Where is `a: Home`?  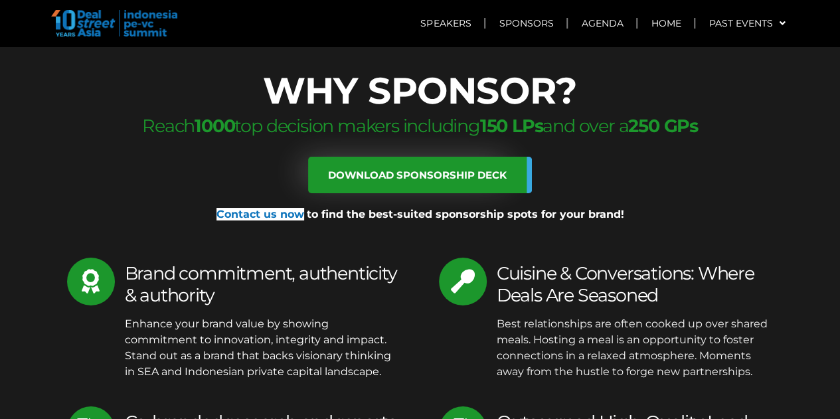 a: Home is located at coordinates (665, 23).